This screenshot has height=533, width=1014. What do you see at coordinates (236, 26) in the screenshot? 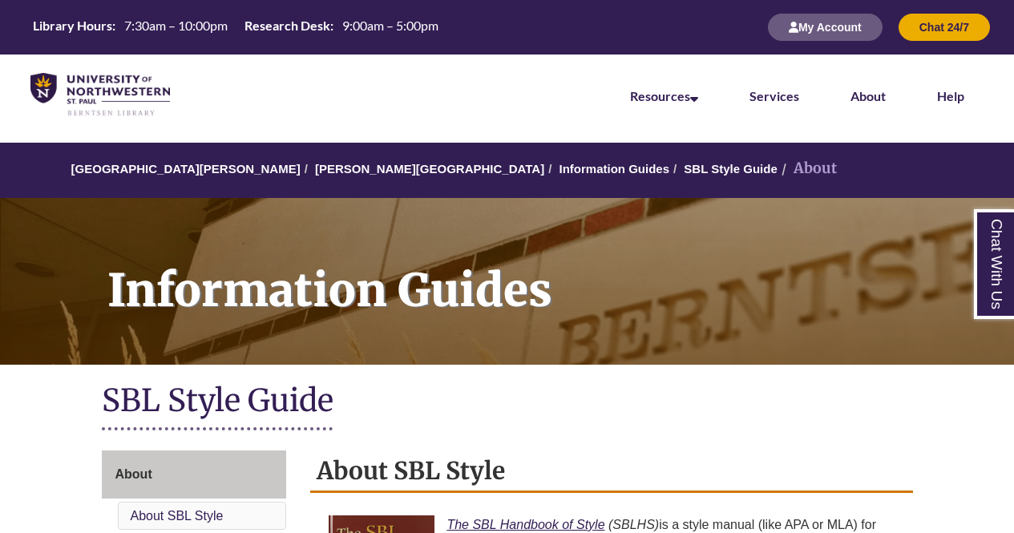
I see `table: Hours Today` at bounding box center [236, 26].